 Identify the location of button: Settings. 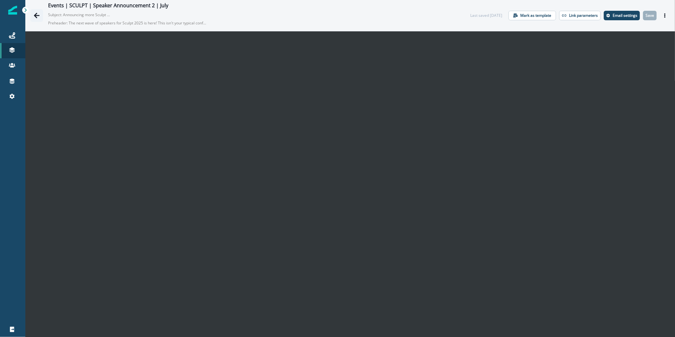
(622, 16).